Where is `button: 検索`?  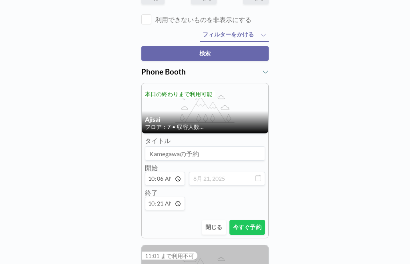 button: 検索 is located at coordinates (205, 53).